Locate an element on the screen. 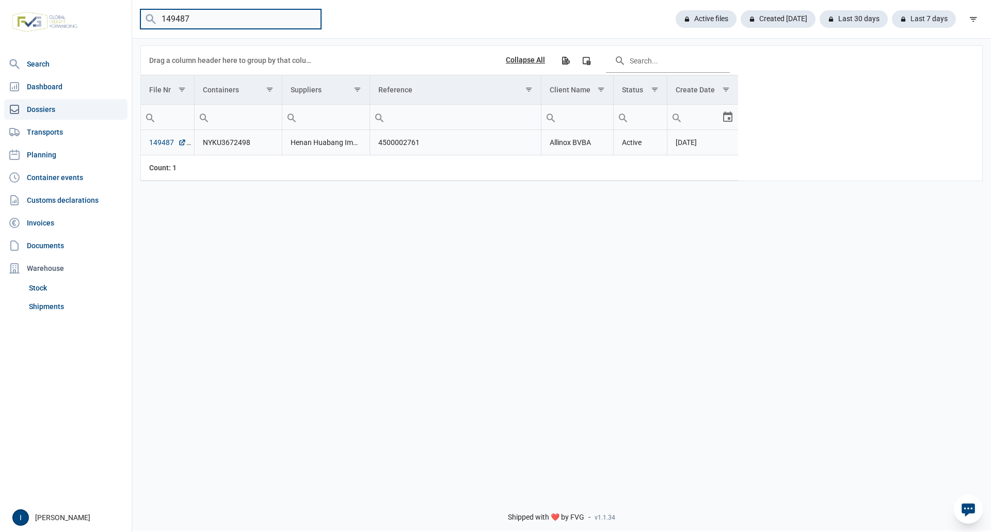 The image size is (991, 532). div: Suppliers is located at coordinates (306, 90).